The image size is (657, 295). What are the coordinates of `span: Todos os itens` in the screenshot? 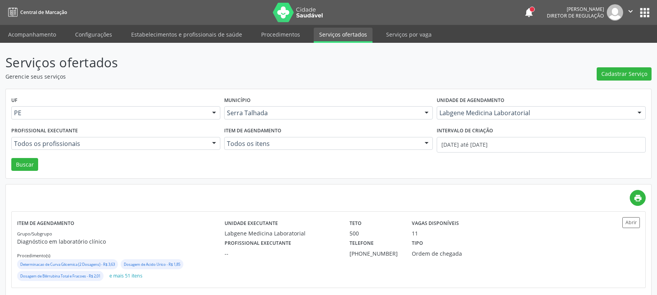 It's located at (322, 144).